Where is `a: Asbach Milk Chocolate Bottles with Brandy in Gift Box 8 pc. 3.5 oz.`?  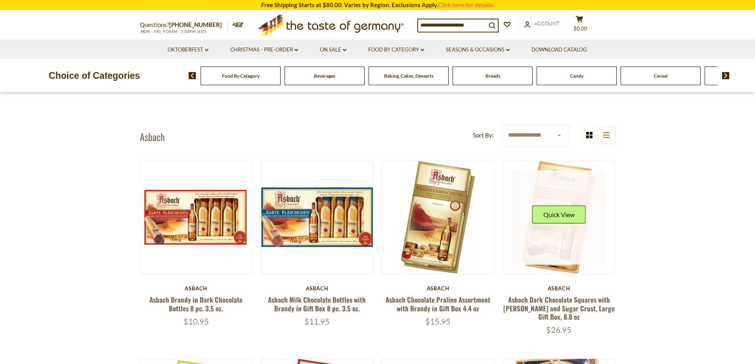
a: Asbach Milk Chocolate Bottles with Brandy in Gift Box 8 pc. 3.5 oz. is located at coordinates (317, 304).